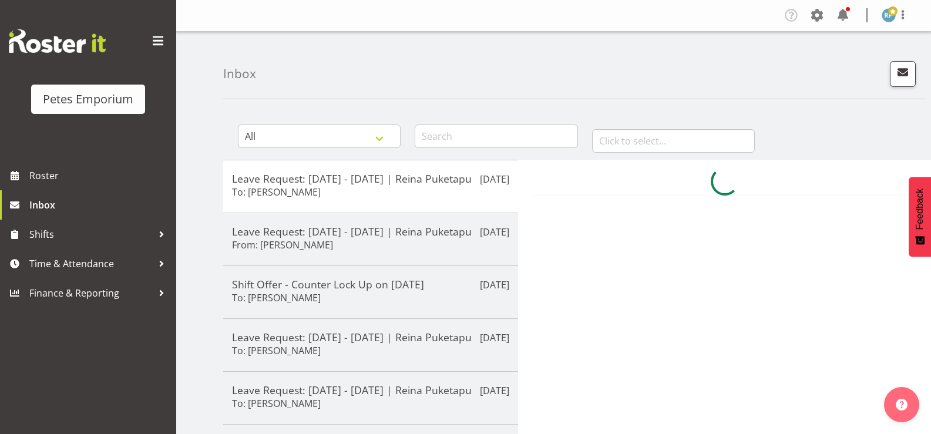 Image resolution: width=931 pixels, height=434 pixels. Describe the element at coordinates (91, 293) in the screenshot. I see `span: Finance & Reporting` at that location.